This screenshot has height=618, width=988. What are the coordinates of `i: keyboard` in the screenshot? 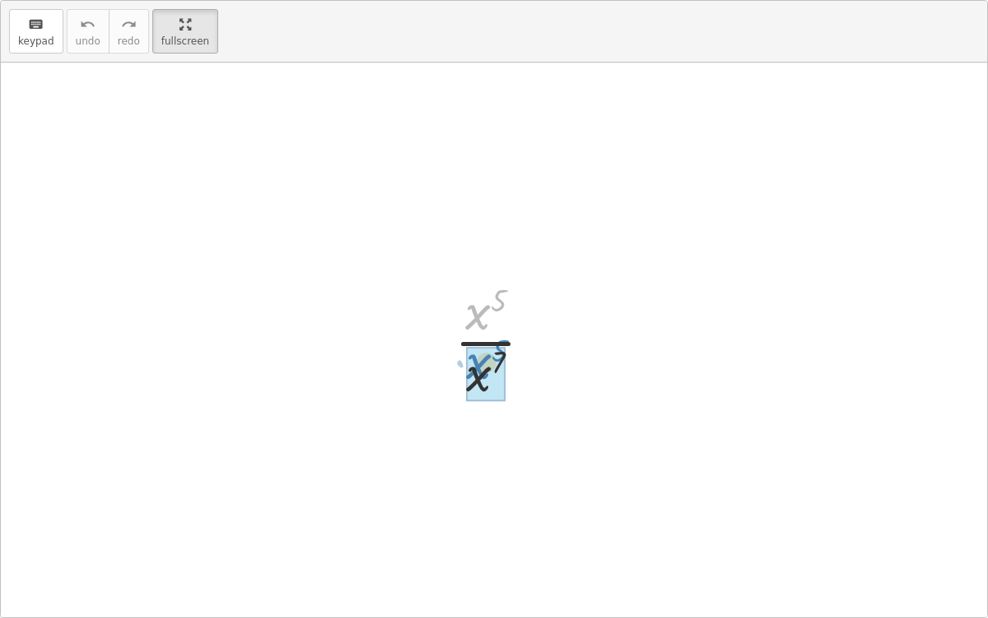 It's located at (35, 25).